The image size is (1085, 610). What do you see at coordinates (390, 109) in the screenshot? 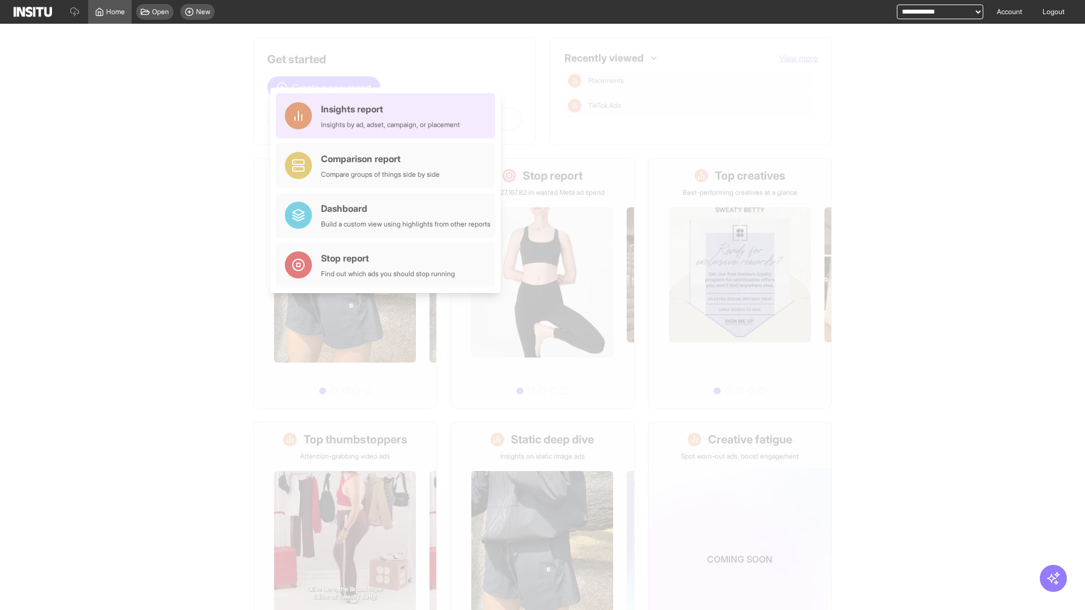
I see `div: Insights report` at bounding box center [390, 109].